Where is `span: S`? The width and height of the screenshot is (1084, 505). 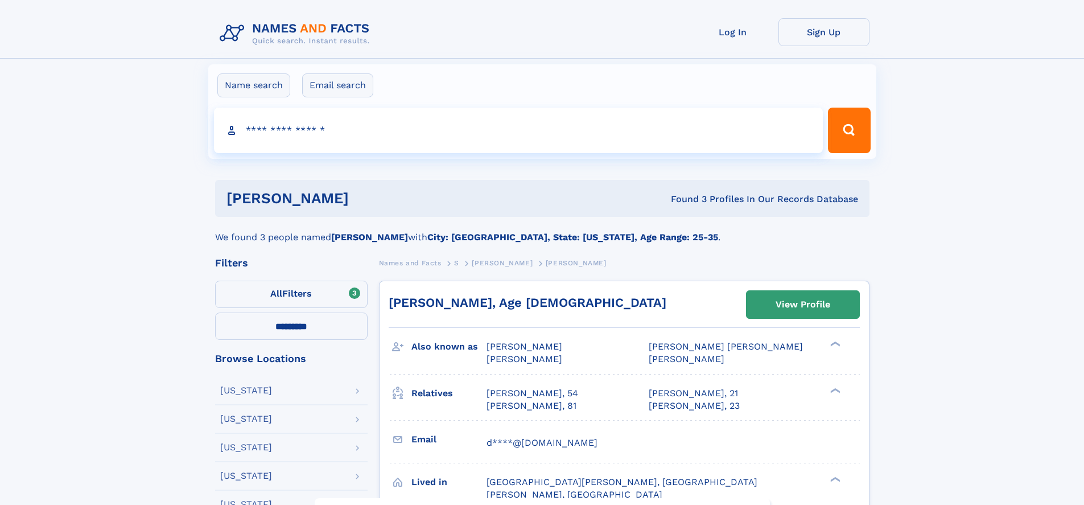
span: S is located at coordinates (457, 263).